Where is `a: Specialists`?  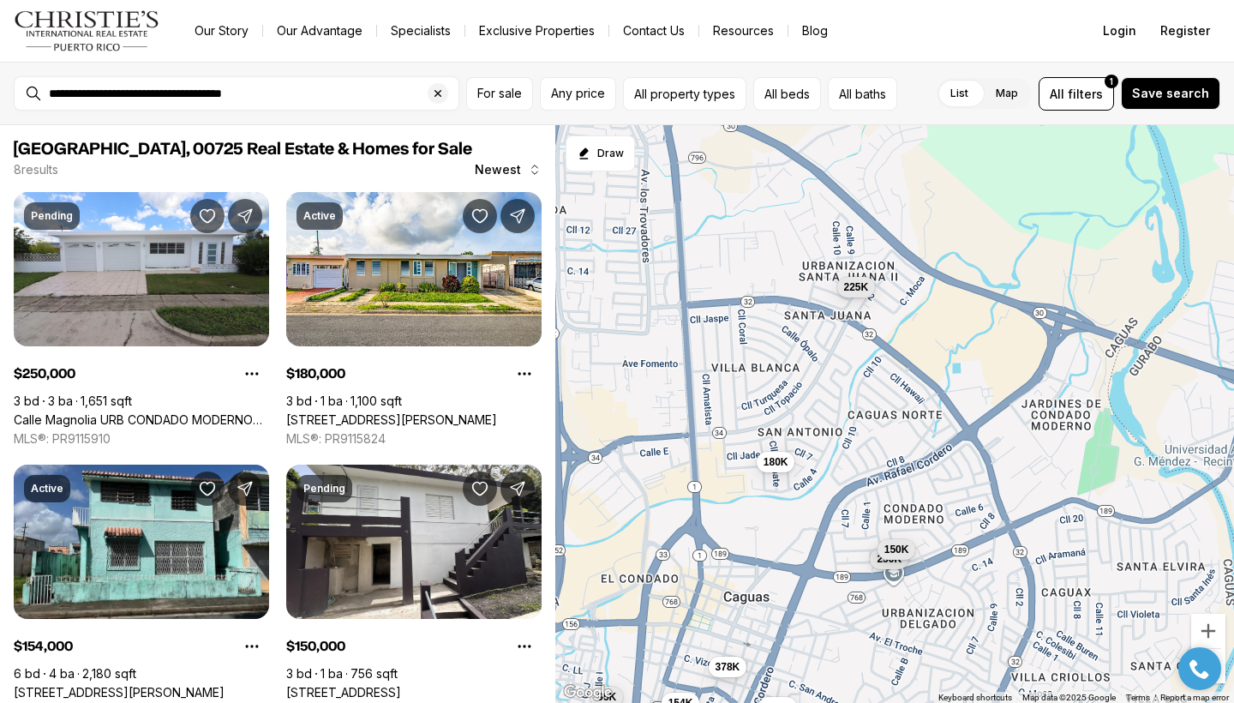 a: Specialists is located at coordinates (421, 31).